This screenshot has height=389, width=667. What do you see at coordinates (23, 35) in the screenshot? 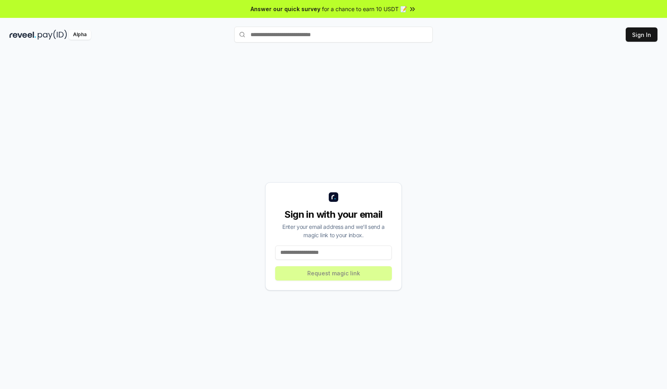
I see `img: reveel_dark` at bounding box center [23, 35].